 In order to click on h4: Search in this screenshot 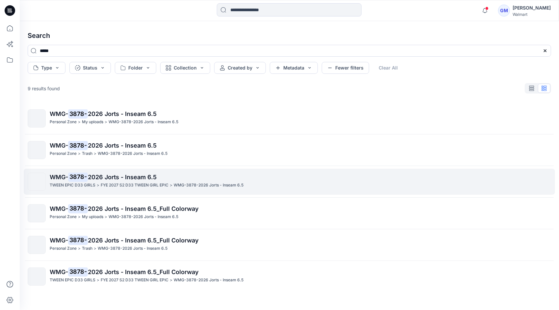, I will do `click(289, 36)`.